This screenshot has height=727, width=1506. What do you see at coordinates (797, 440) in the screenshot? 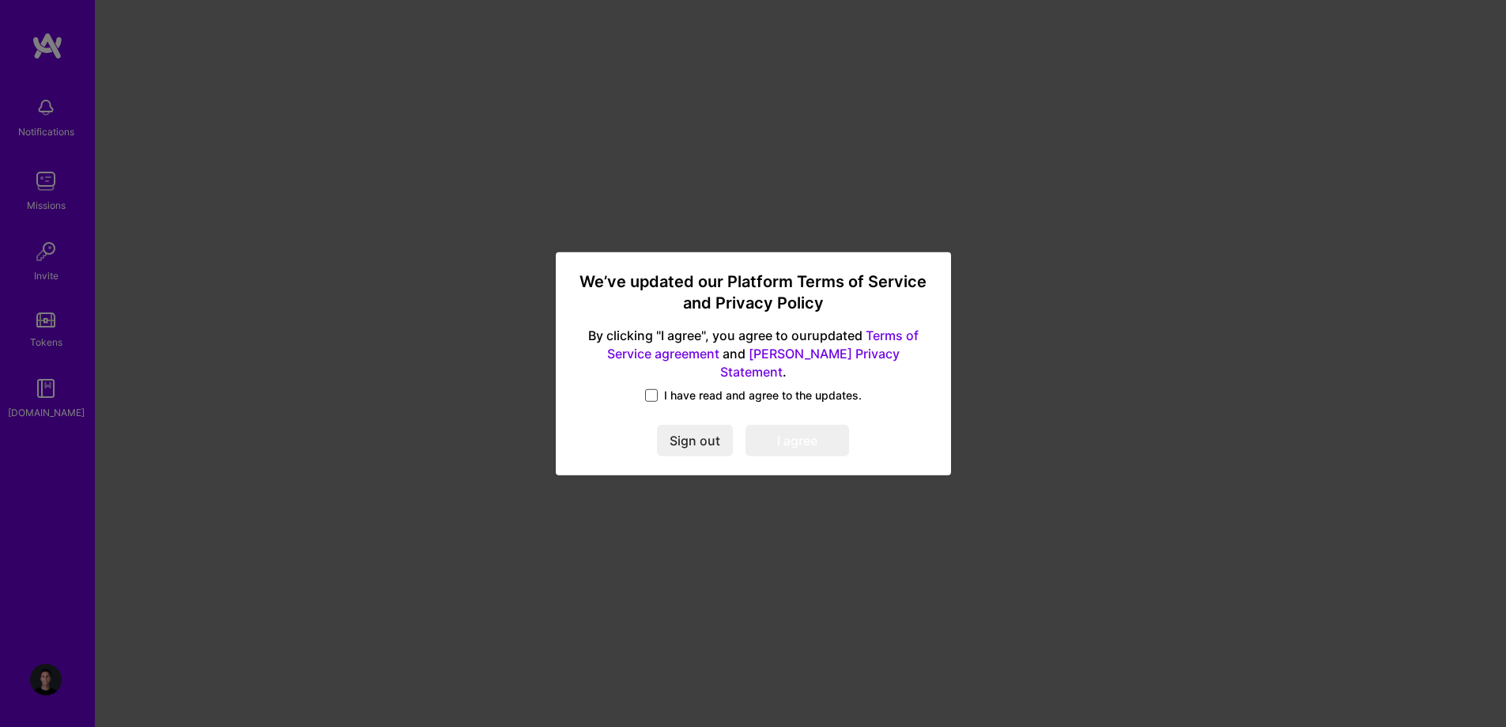
I see `button: I agree` at bounding box center [797, 440].